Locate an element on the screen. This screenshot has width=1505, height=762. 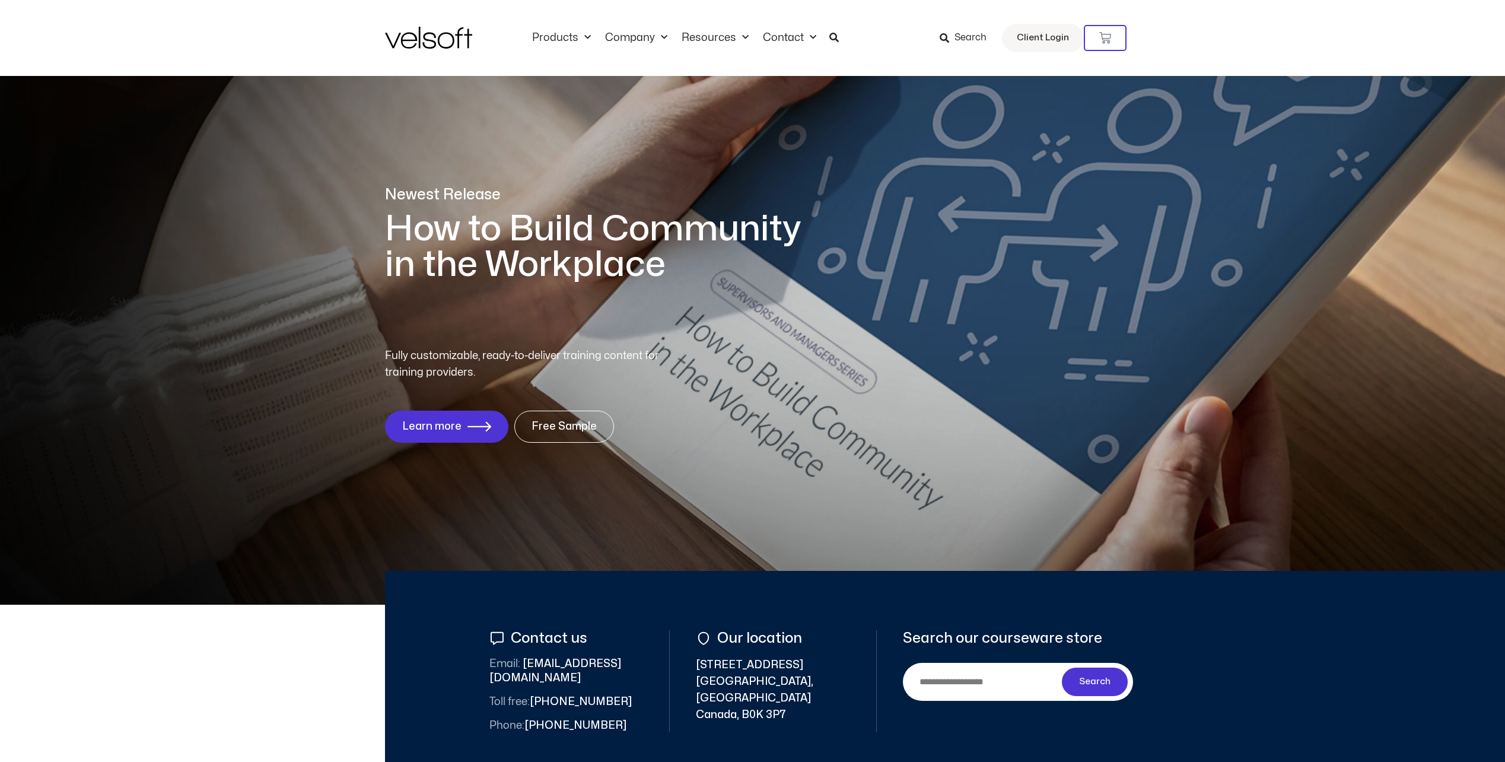
p: Newest Release is located at coordinates (602, 195).